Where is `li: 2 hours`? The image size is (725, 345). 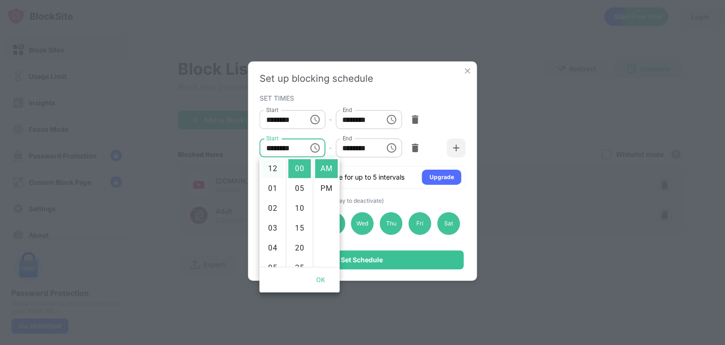 li: 2 hours is located at coordinates (273, 208).